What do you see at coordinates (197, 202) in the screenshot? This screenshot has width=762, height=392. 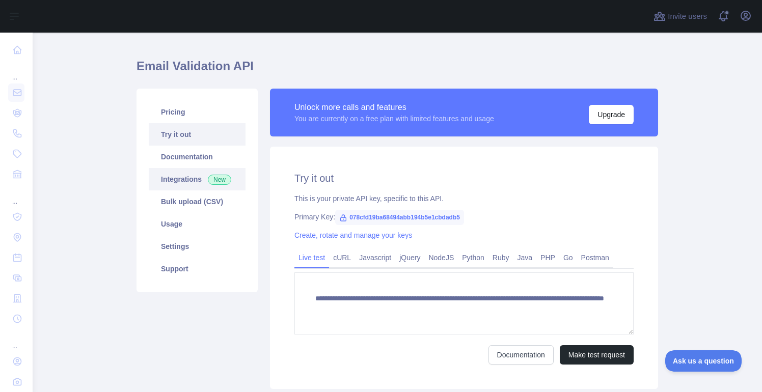 I see `a: Bulk upload (CSV)` at bounding box center [197, 202].